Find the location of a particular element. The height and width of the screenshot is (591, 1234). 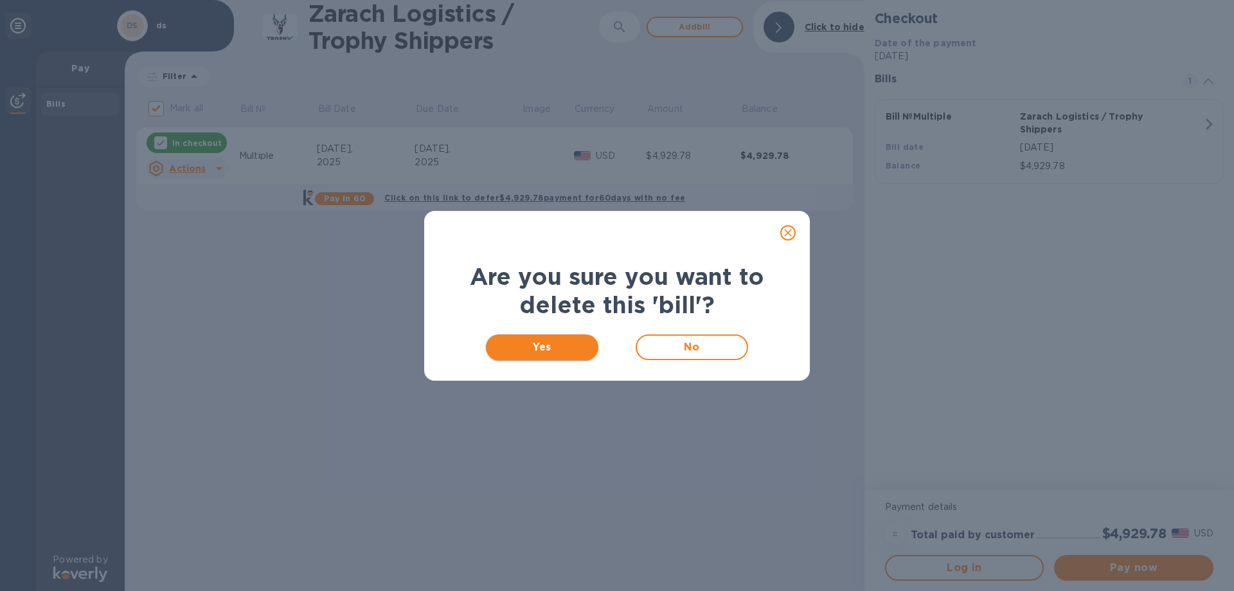

button: close is located at coordinates (788, 233).